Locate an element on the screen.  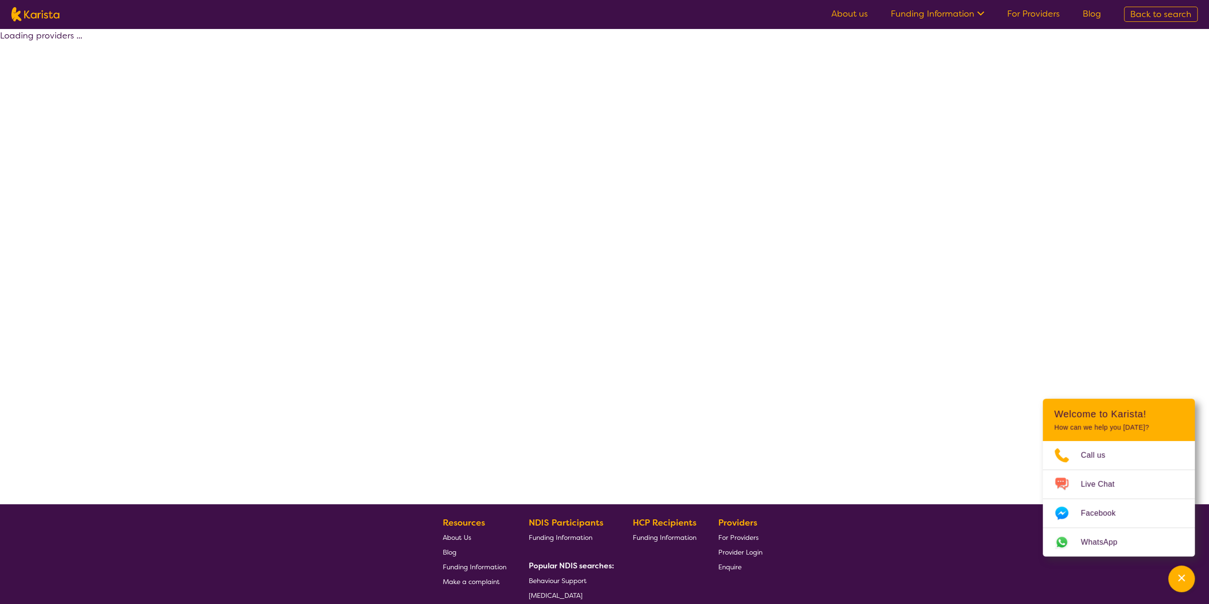
span: Provider Login is located at coordinates (740, 552).